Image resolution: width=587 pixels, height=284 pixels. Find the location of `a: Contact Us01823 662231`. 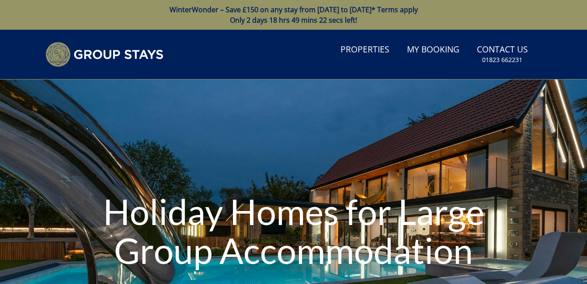

a: Contact Us01823 662231 is located at coordinates (502, 54).